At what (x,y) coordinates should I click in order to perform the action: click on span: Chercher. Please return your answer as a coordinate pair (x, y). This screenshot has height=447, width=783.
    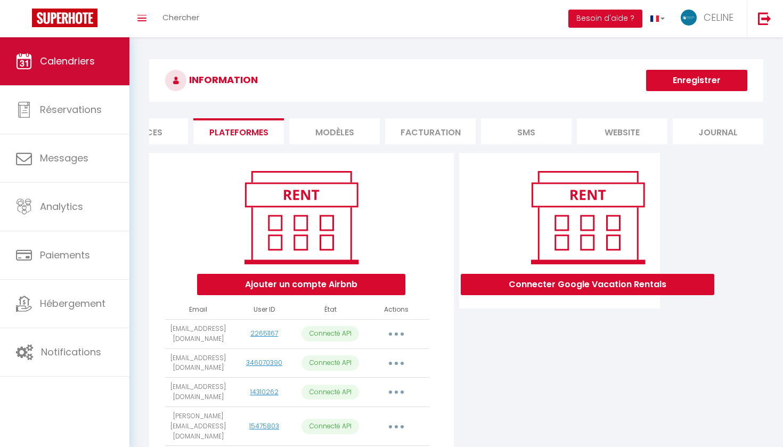
    Looking at the image, I should click on (180, 17).